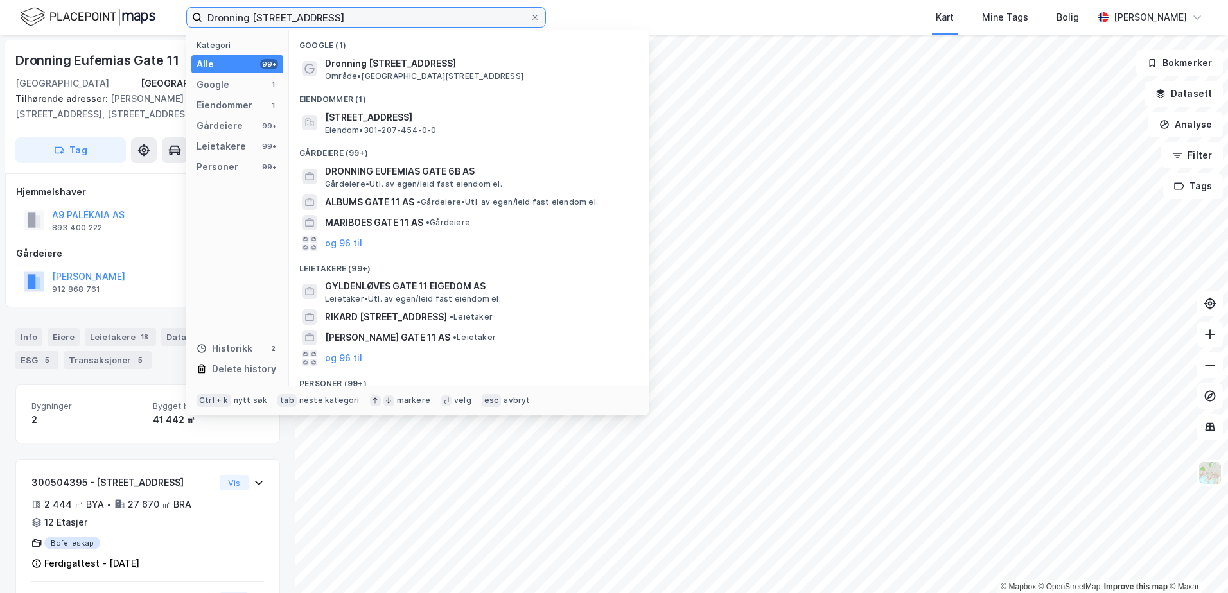  What do you see at coordinates (516, 401) in the screenshot?
I see `div: avbryt` at bounding box center [516, 401].